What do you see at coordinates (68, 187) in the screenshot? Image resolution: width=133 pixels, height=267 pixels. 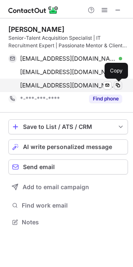 I see `button: Add to email campaign` at bounding box center [68, 187].